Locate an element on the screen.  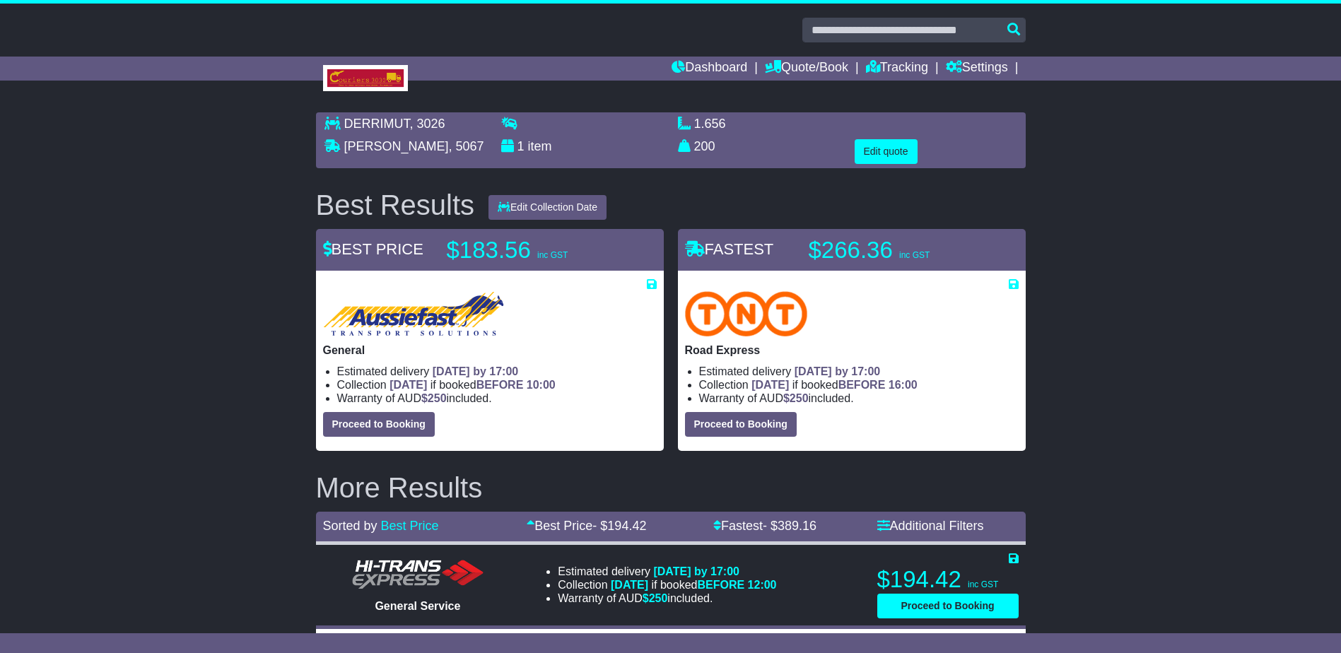
img: Aussiefast Transport: General is located at coordinates (414, 314).